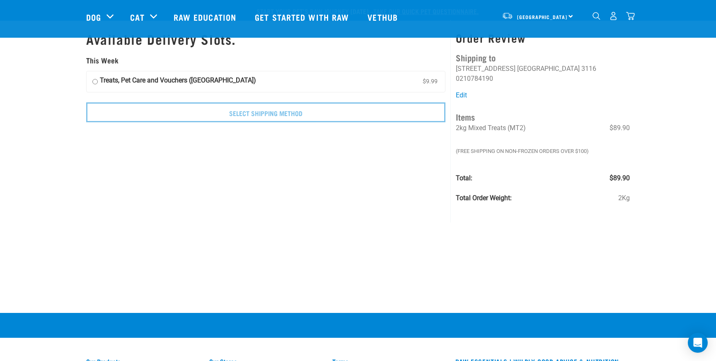 Image resolution: width=716 pixels, height=361 pixels. What do you see at coordinates (266, 39) in the screenshot?
I see `h1: Available Delivery Slots.` at bounding box center [266, 39].